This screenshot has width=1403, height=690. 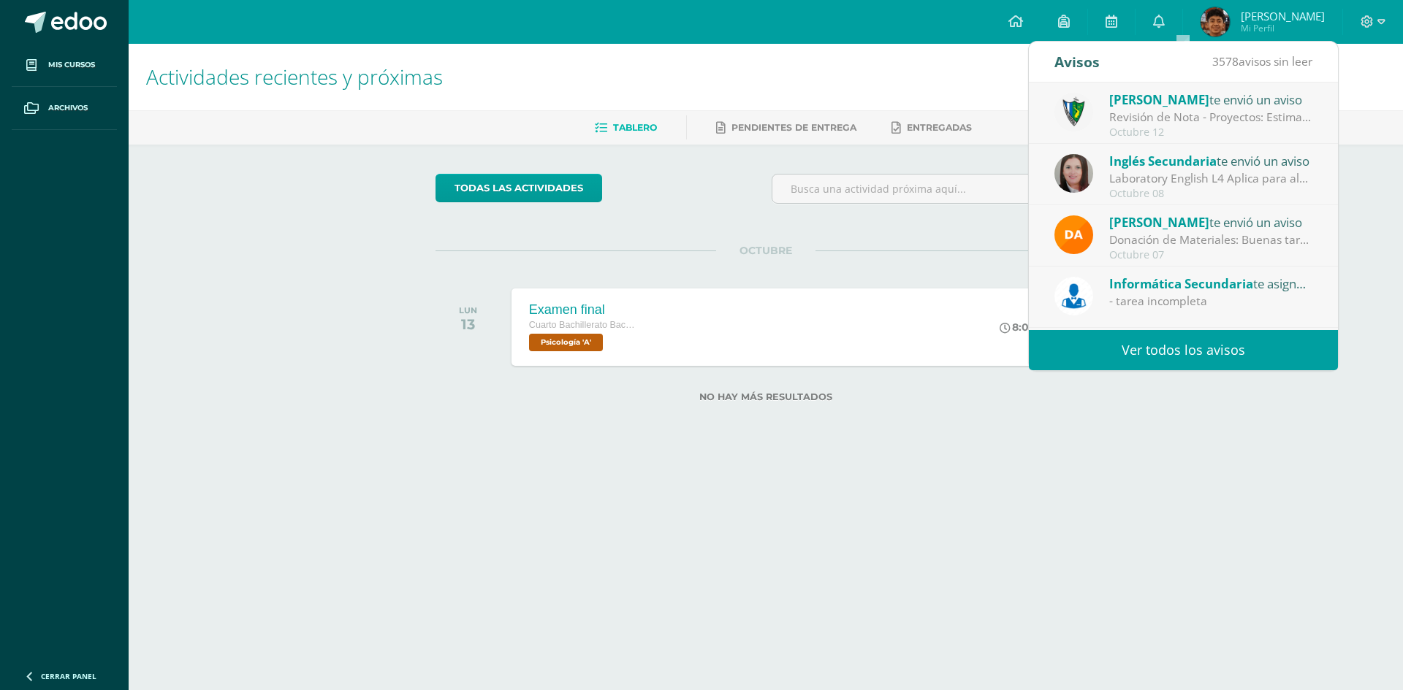 I want to click on img: f9d34ca01e392badc01b6cd8c48cabbd.png, so click(x=1073, y=235).